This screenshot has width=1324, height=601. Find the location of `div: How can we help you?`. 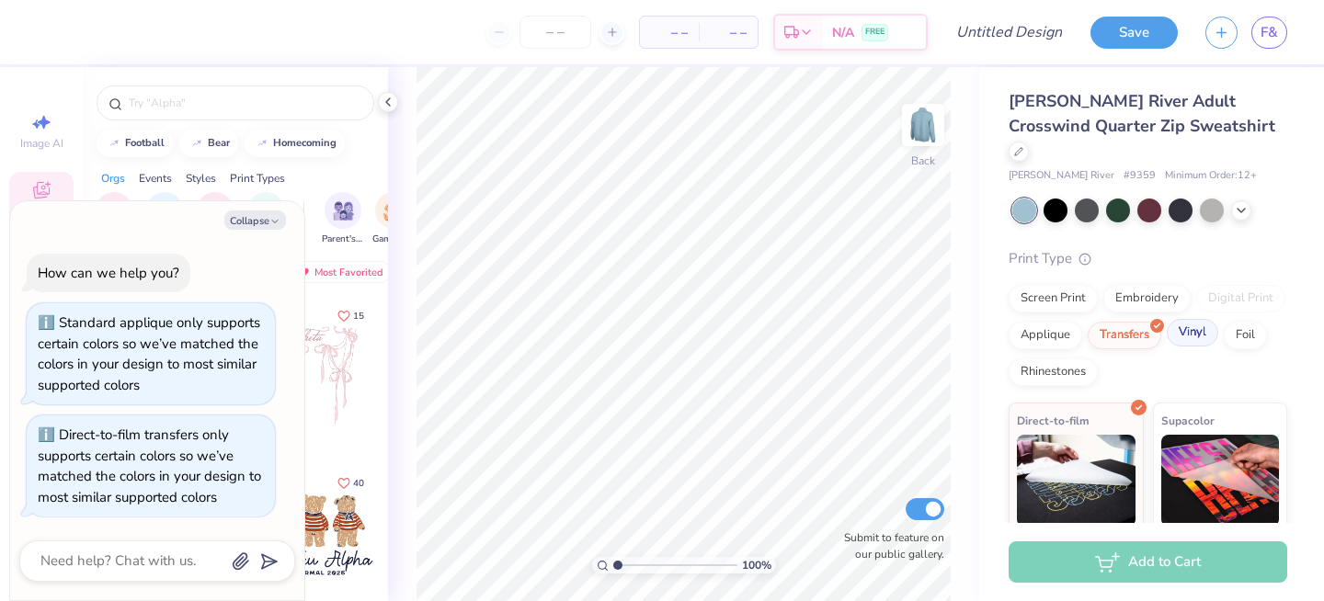

div: How can we help you? is located at coordinates (109, 273).